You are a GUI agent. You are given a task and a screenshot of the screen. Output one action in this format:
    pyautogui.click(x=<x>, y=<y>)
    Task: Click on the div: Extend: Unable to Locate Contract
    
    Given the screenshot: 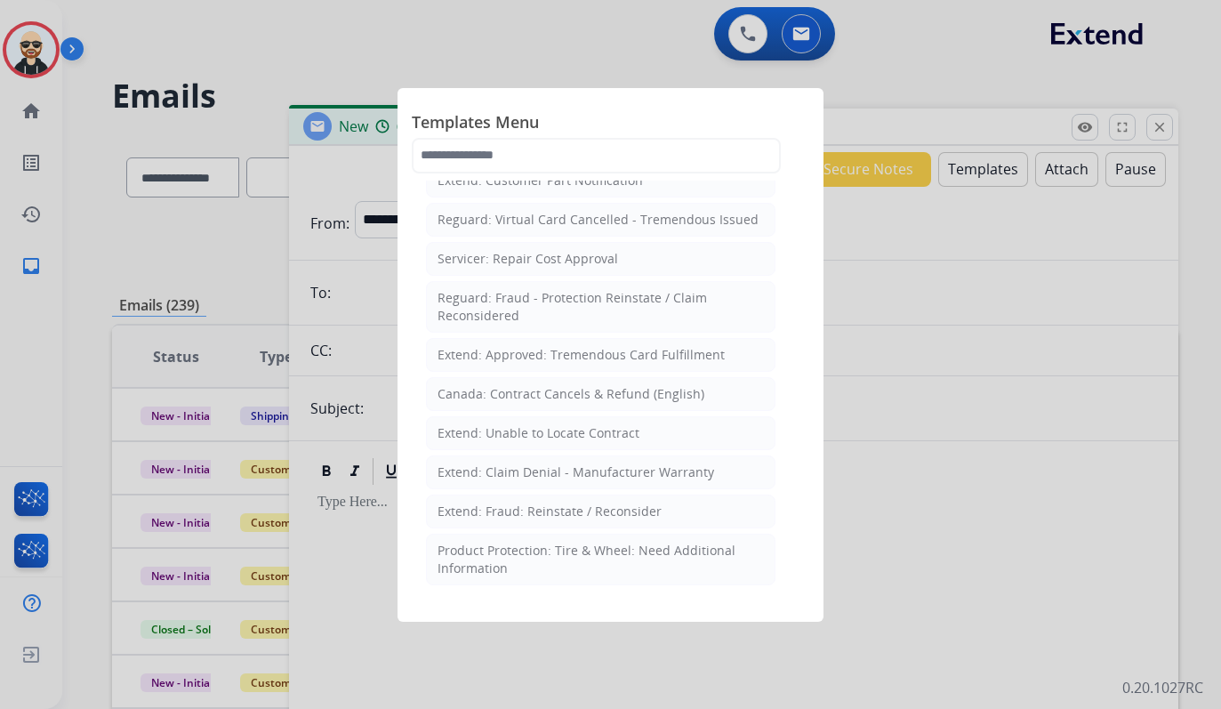 What is the action you would take?
    pyautogui.click(x=538, y=433)
    